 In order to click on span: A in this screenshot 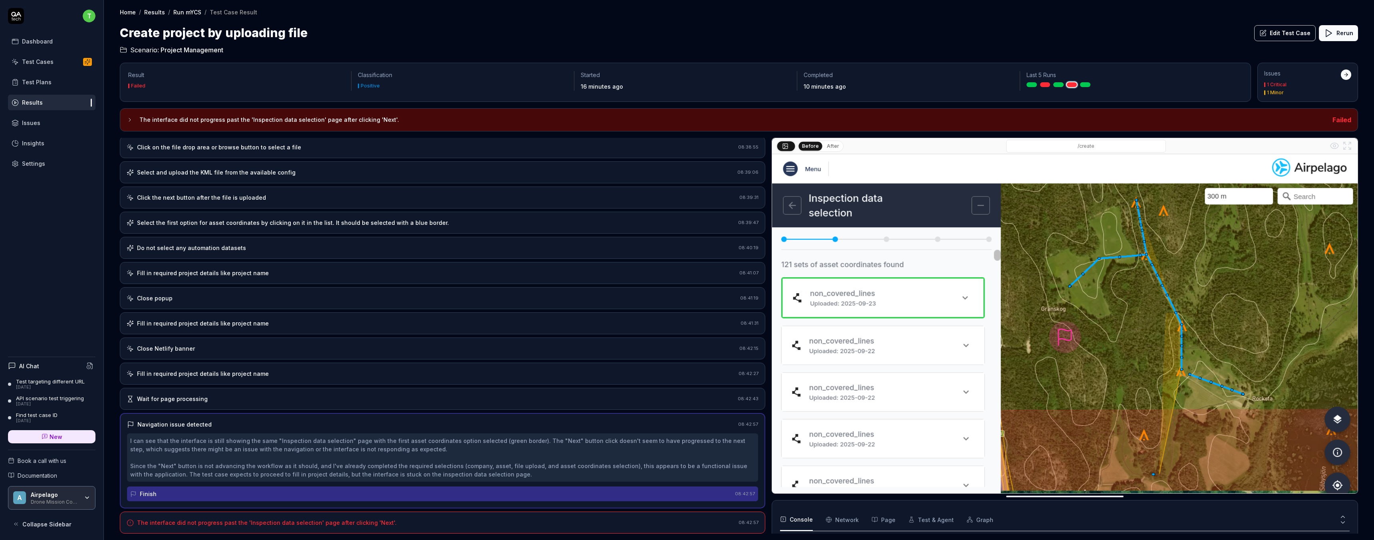, I will do `click(20, 498)`.